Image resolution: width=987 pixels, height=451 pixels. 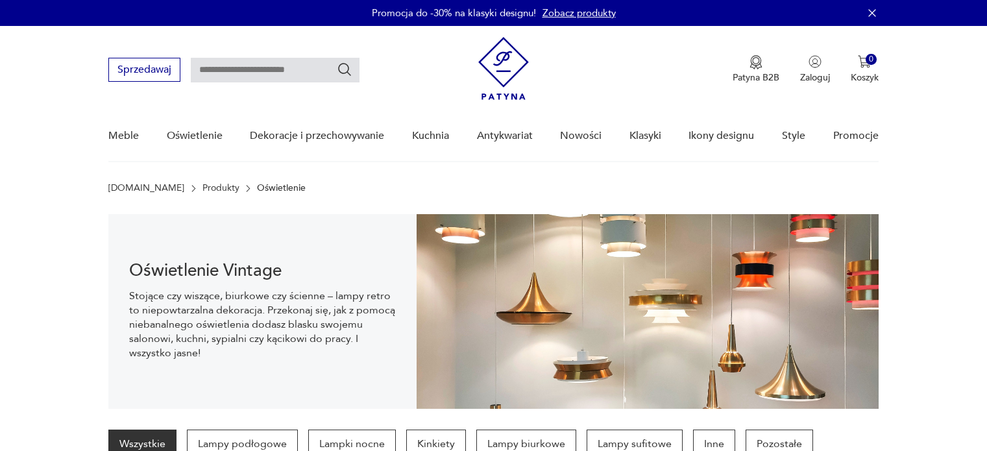 What do you see at coordinates (505, 136) in the screenshot?
I see `a: Antykwariat` at bounding box center [505, 136].